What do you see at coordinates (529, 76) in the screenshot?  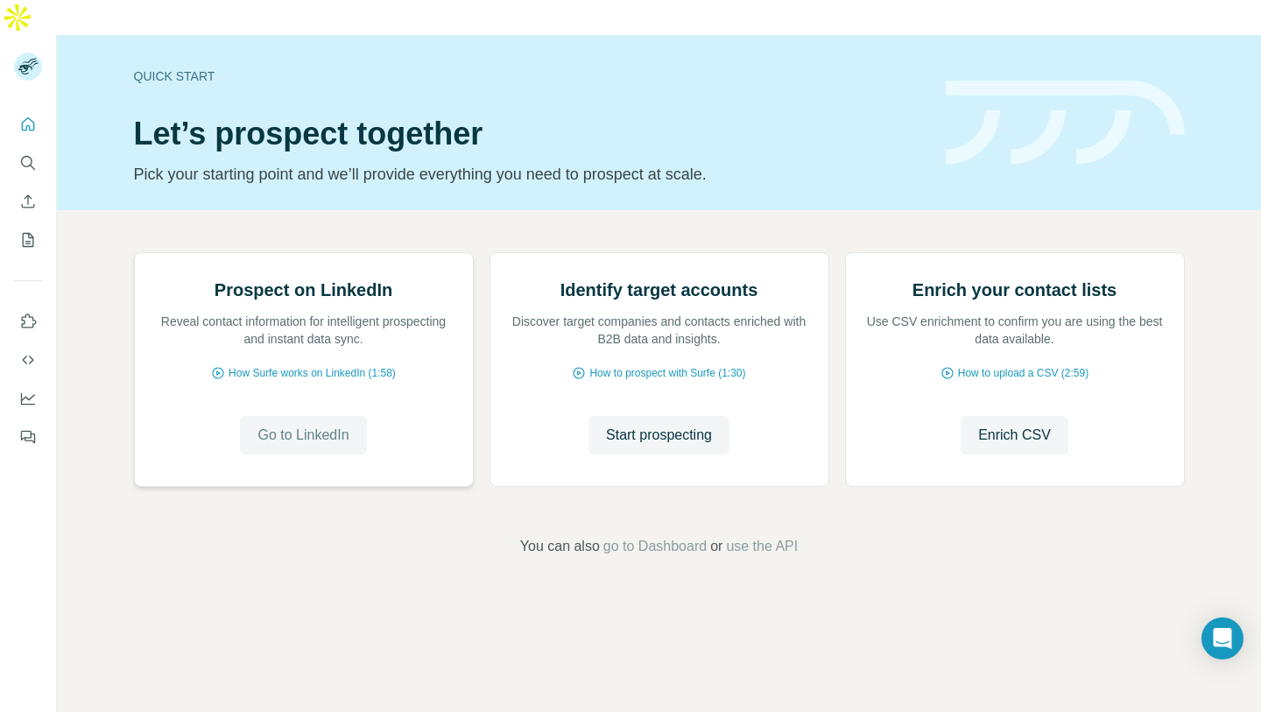 I see `div: Quick start` at bounding box center [529, 76].